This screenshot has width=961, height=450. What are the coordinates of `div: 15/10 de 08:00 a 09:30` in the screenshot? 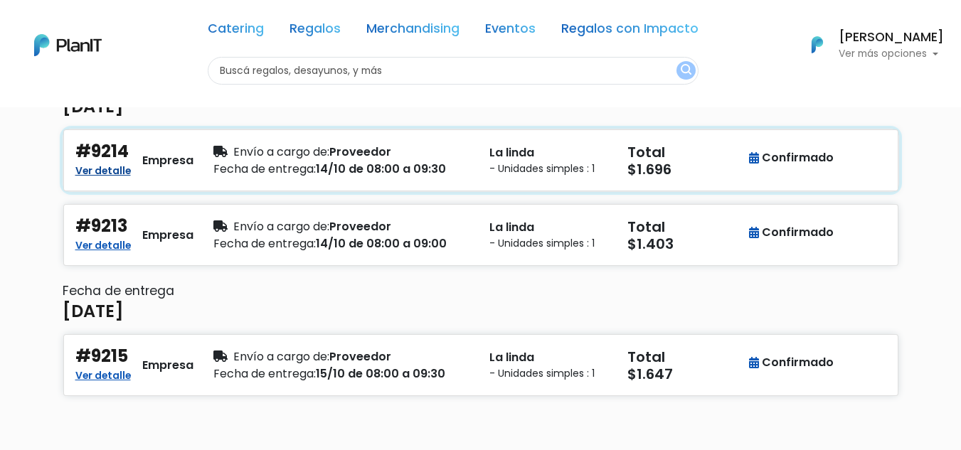 It's located at (343, 374).